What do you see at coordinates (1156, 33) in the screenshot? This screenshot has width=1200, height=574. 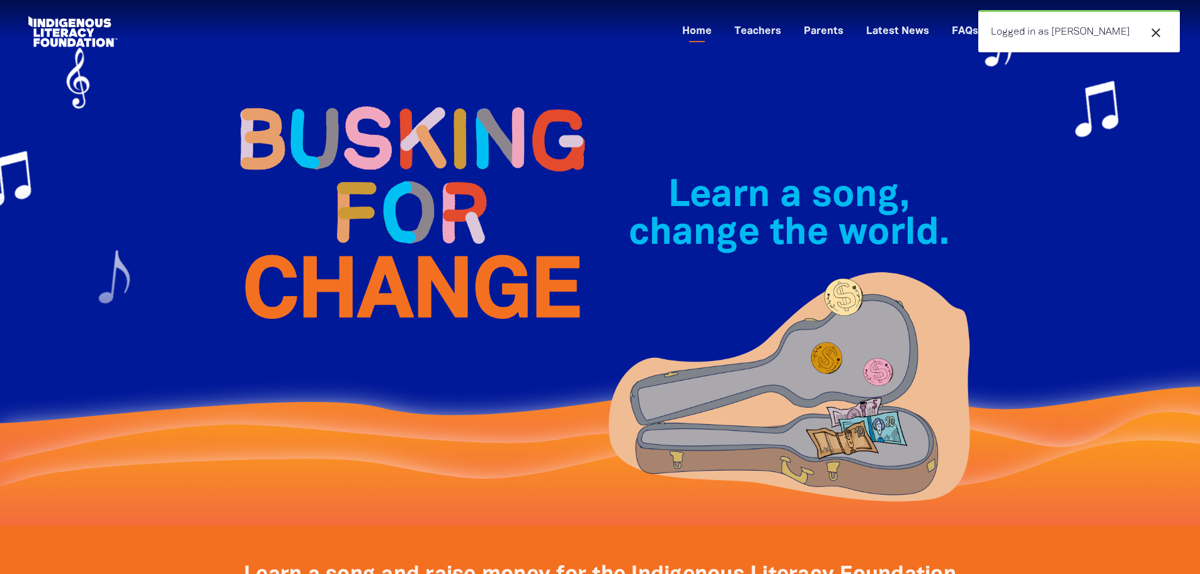 I see `i: close` at bounding box center [1156, 33].